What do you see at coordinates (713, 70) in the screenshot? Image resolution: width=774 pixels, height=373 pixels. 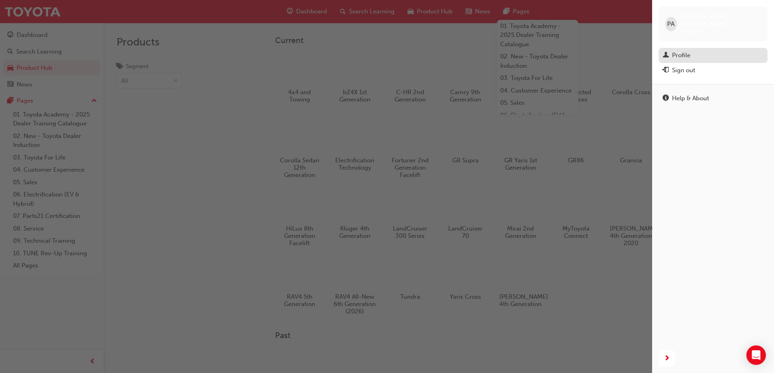 I see `button: Sign out` at bounding box center [713, 70].